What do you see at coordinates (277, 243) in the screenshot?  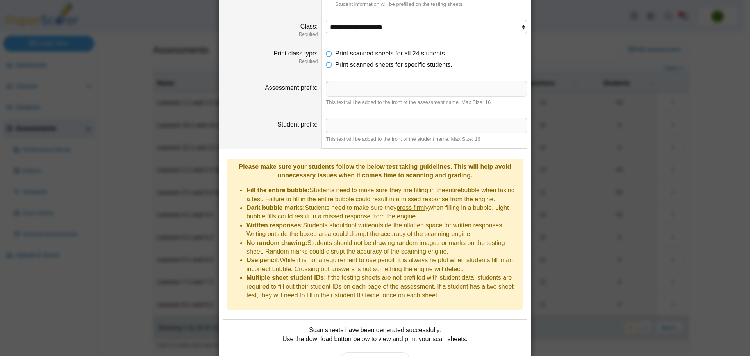 I see `b: No random drawing:` at bounding box center [277, 243].